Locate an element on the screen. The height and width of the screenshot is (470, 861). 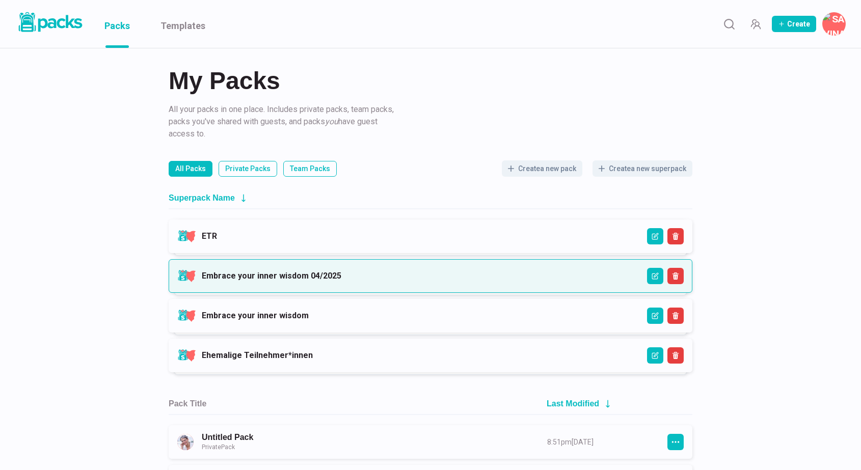
button: Manage Team Invites is located at coordinates (755, 24).